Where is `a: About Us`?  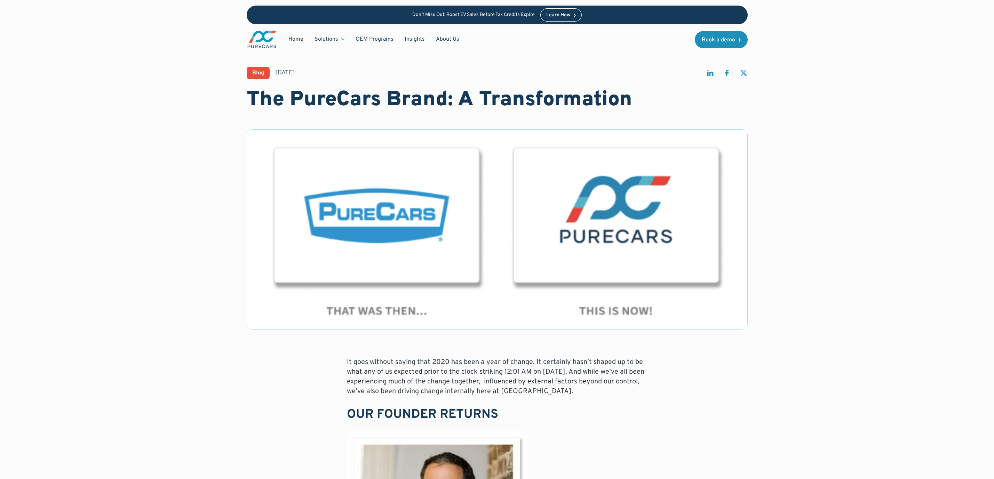
a: About Us is located at coordinates (447, 39).